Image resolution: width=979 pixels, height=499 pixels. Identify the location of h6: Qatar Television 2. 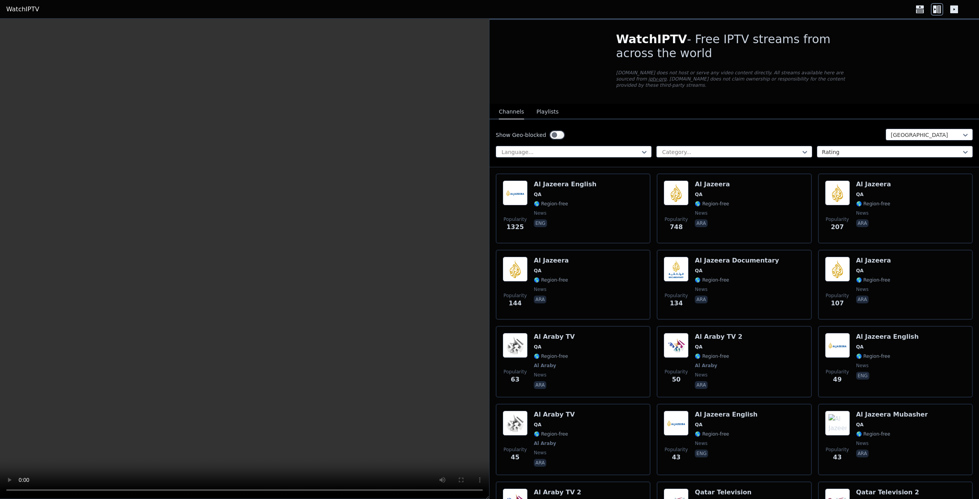
(888, 492).